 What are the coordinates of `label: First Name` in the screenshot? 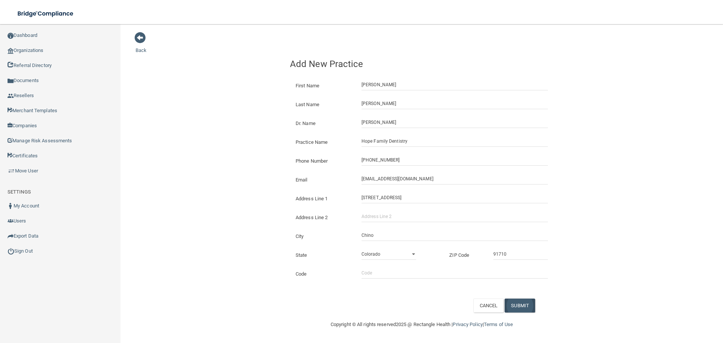 It's located at (323, 86).